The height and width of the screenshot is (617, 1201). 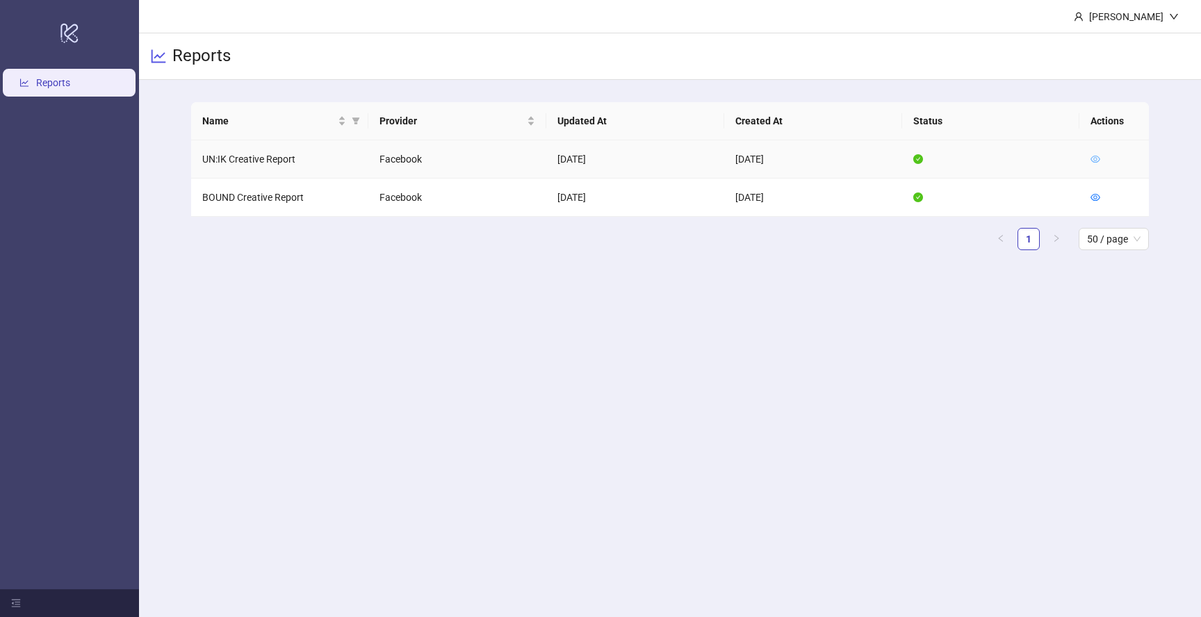 What do you see at coordinates (813, 121) in the screenshot?
I see `th: Created At` at bounding box center [813, 121].